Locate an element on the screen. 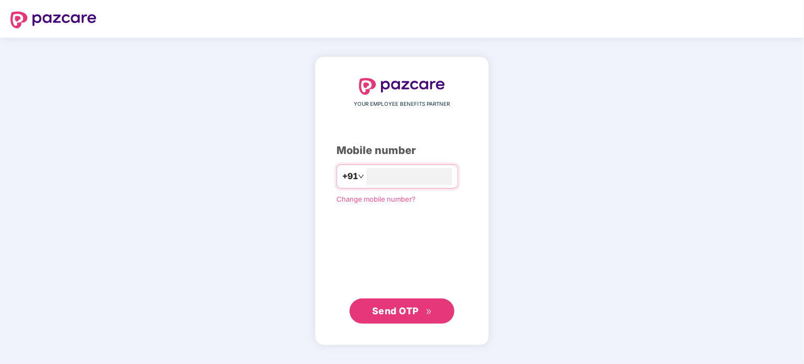 Image resolution: width=804 pixels, height=364 pixels. span: double-right is located at coordinates (429, 312).